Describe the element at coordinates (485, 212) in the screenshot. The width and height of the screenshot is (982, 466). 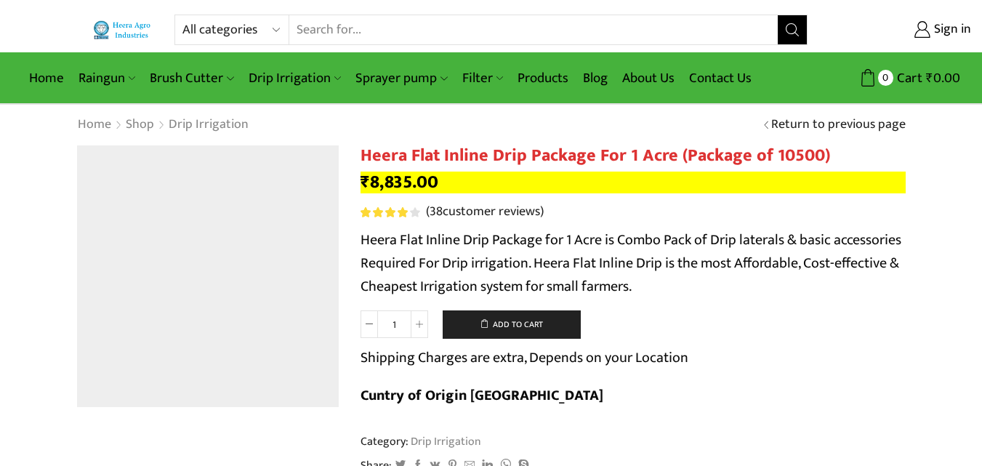
I see `a: (38customer reviews)` at that location.